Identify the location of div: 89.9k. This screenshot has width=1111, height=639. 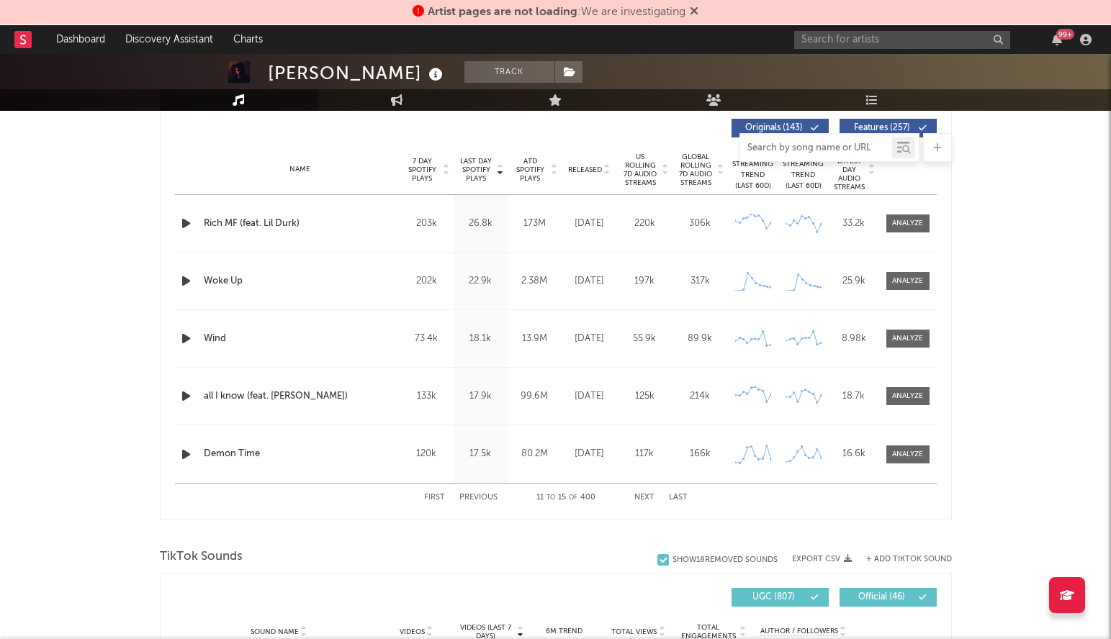
(700, 339).